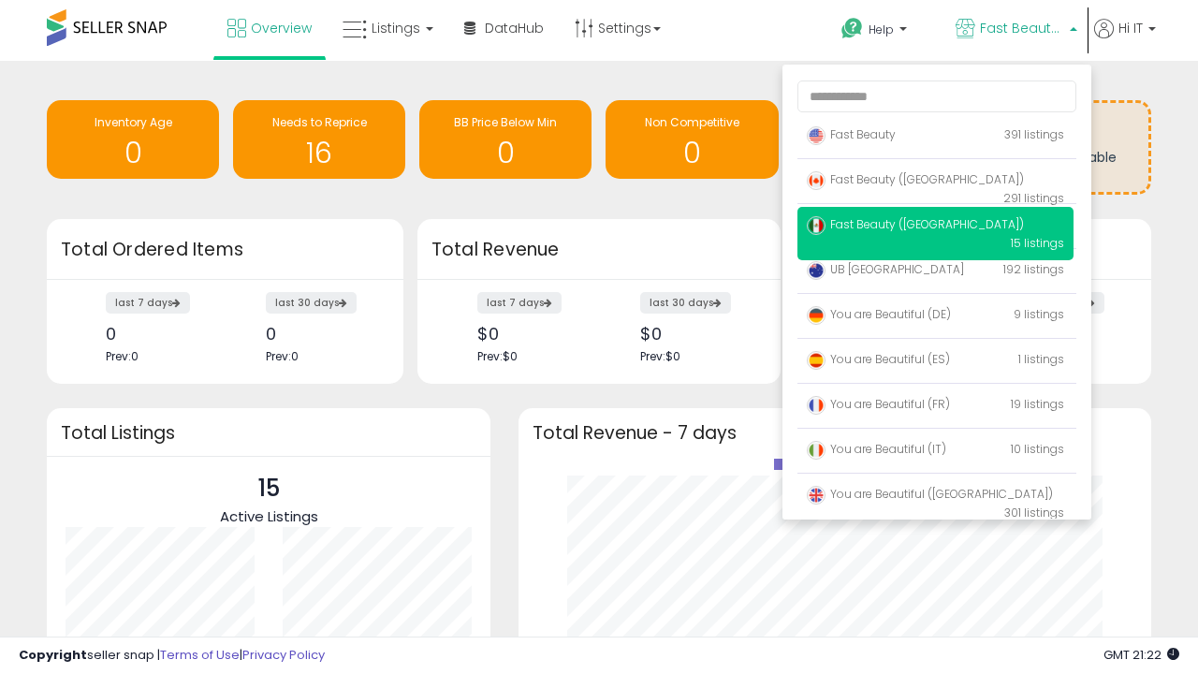 The image size is (1198, 674). What do you see at coordinates (133, 122) in the screenshot?
I see `span: Inventory Age` at bounding box center [133, 122].